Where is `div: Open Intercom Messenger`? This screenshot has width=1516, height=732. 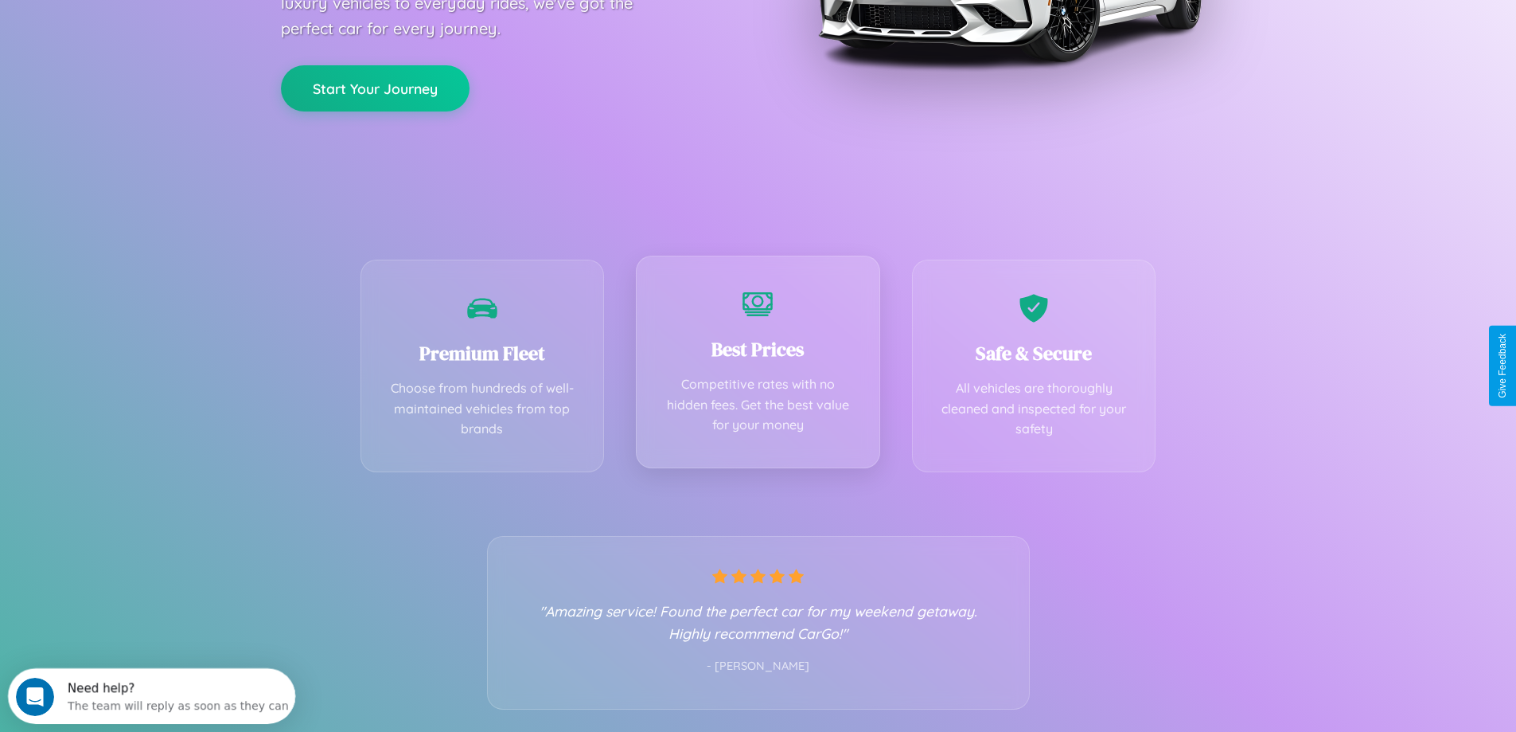
div: Open Intercom Messenger is located at coordinates (151, 28).